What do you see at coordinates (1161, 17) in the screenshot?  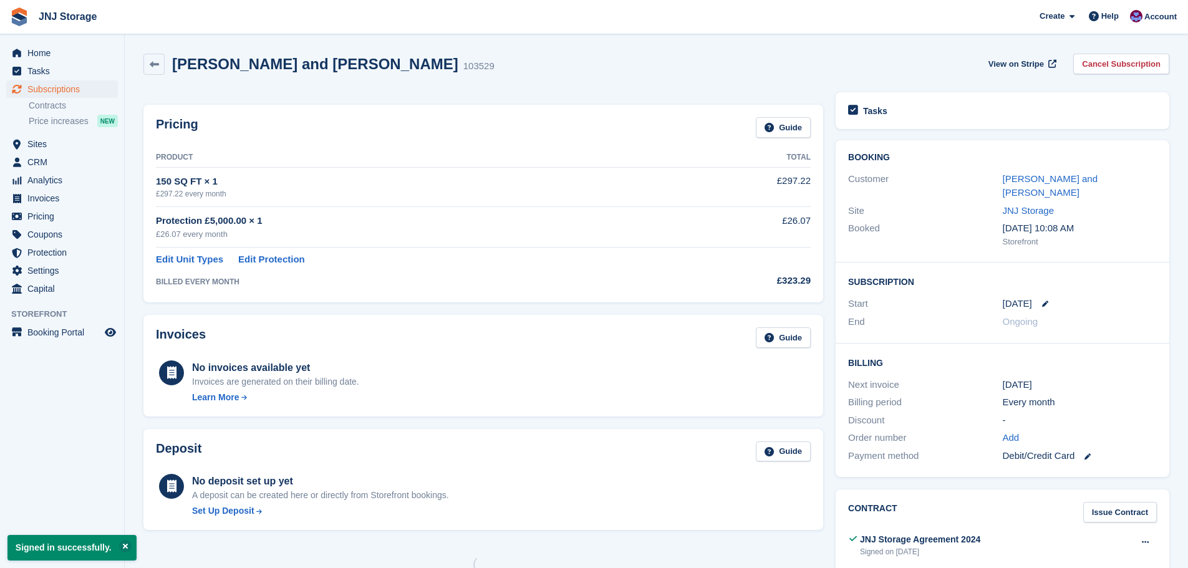 I see `span: Account` at bounding box center [1161, 17].